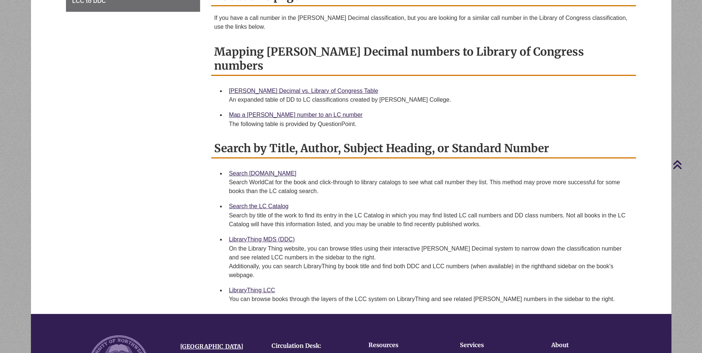 This screenshot has height=353, width=702. What do you see at coordinates (686, 164) in the screenshot?
I see `a: Back to Top` at bounding box center [686, 164].